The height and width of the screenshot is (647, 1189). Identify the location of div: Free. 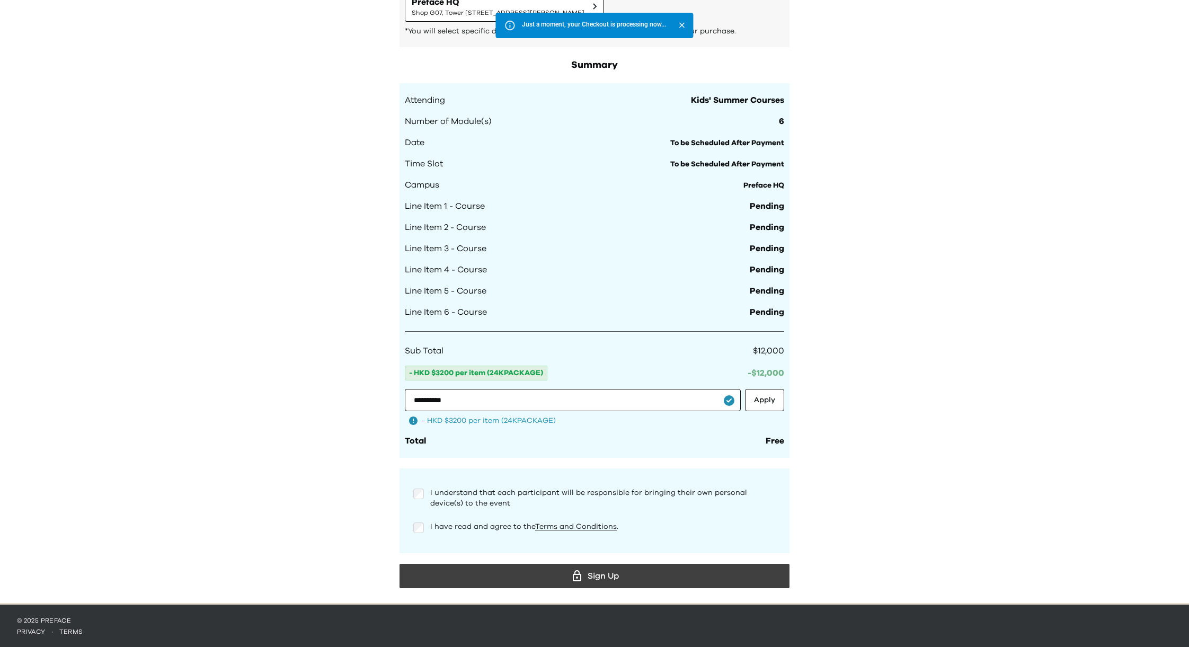
(774, 441).